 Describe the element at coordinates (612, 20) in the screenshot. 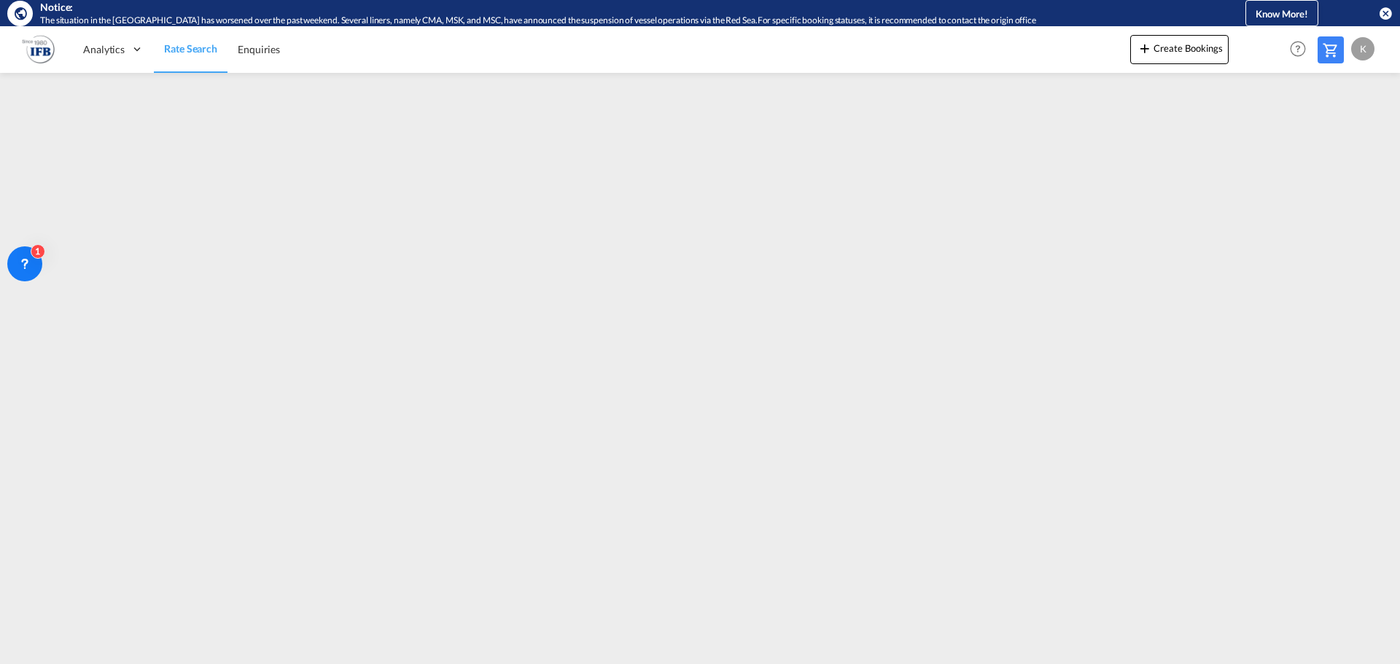

I see `div: The situation in the Red Sea has worsened over the past weekend. Several liners, namely CMA, MSK,...` at that location.